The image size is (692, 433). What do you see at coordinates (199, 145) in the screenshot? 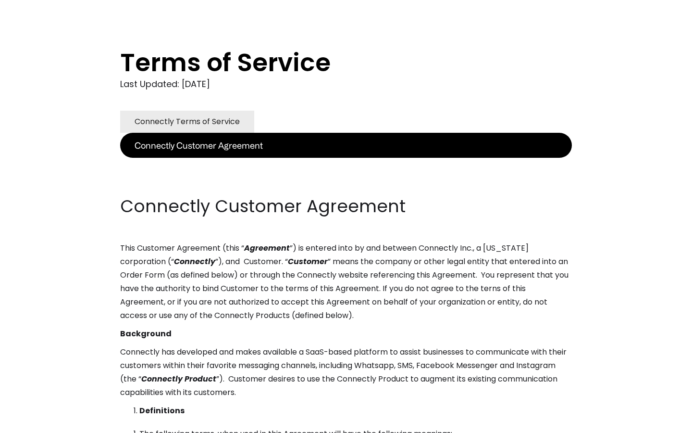
I see `div: Connectly Customer Agreement` at bounding box center [199, 145].